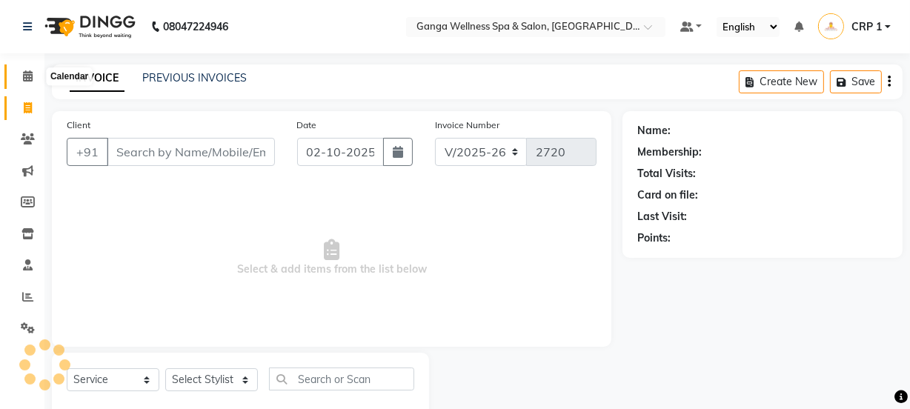  What do you see at coordinates (654, 238) in the screenshot?
I see `div: Points:` at bounding box center [654, 238].